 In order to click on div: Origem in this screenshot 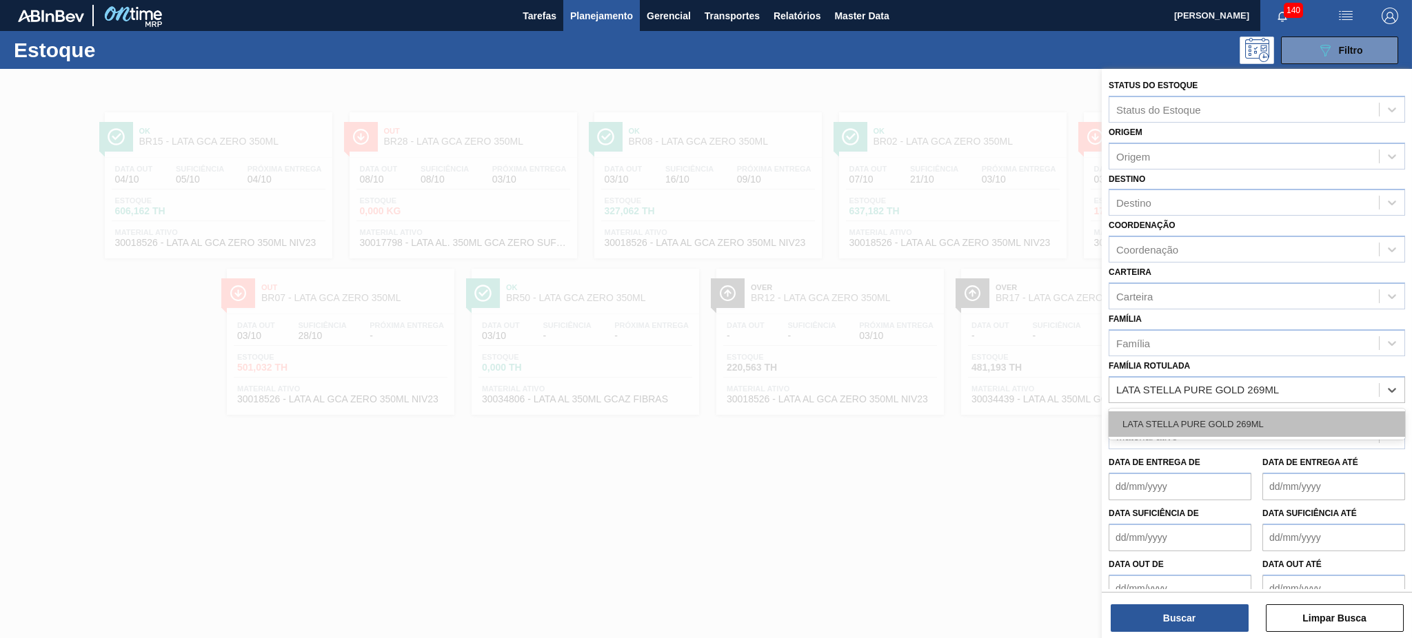, I will do `click(1132, 156)`.